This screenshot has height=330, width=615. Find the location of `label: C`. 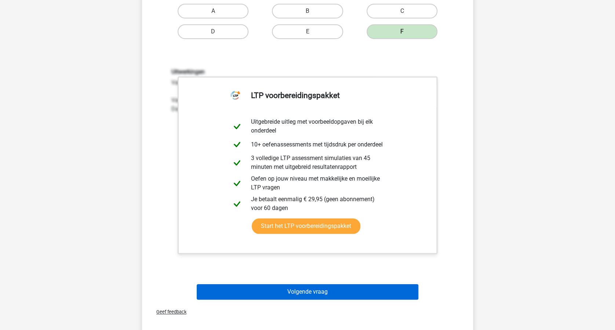

label: C is located at coordinates (402, 11).